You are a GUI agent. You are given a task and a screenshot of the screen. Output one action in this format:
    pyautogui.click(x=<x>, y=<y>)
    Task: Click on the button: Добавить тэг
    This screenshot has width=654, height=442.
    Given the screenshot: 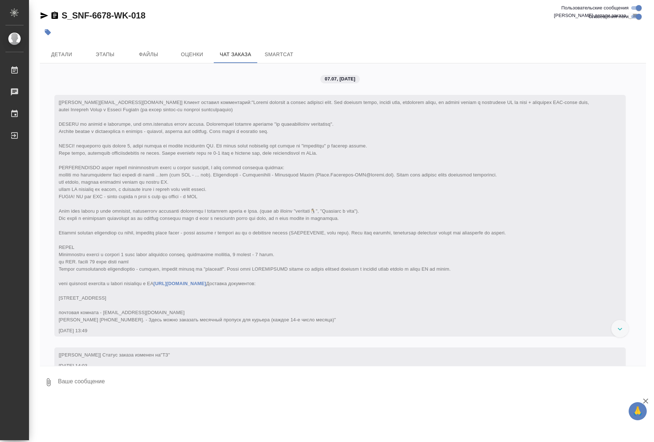 What is the action you would take?
    pyautogui.click(x=48, y=32)
    